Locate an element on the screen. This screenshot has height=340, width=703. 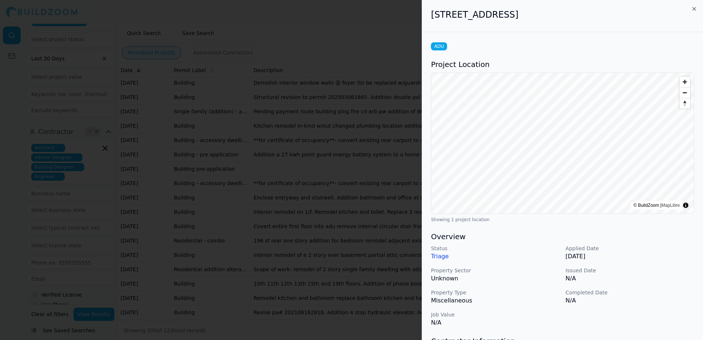
p: Applied Date is located at coordinates (630, 248).